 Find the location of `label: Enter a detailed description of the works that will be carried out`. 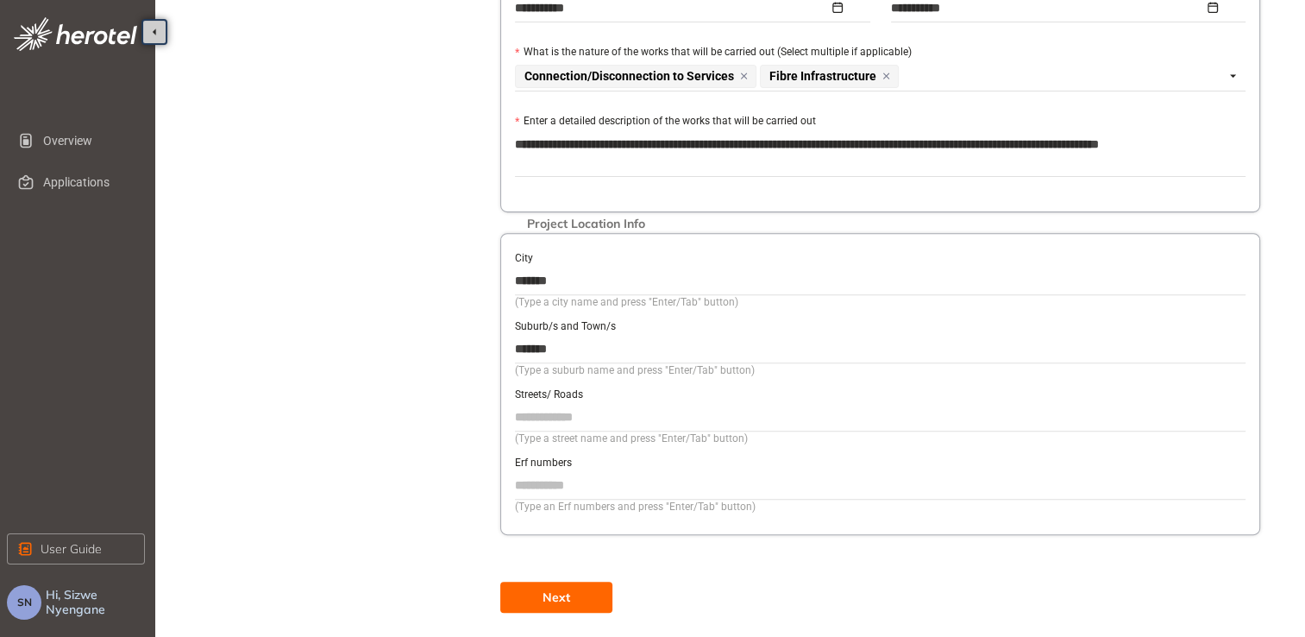

label: Enter a detailed description of the works that will be carried out is located at coordinates (665, 121).